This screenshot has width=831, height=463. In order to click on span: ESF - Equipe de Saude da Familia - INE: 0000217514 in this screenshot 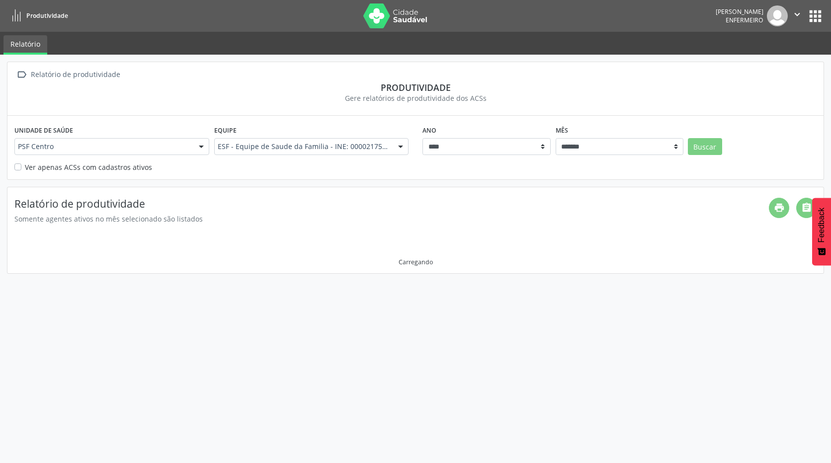, I will do `click(303, 147)`.